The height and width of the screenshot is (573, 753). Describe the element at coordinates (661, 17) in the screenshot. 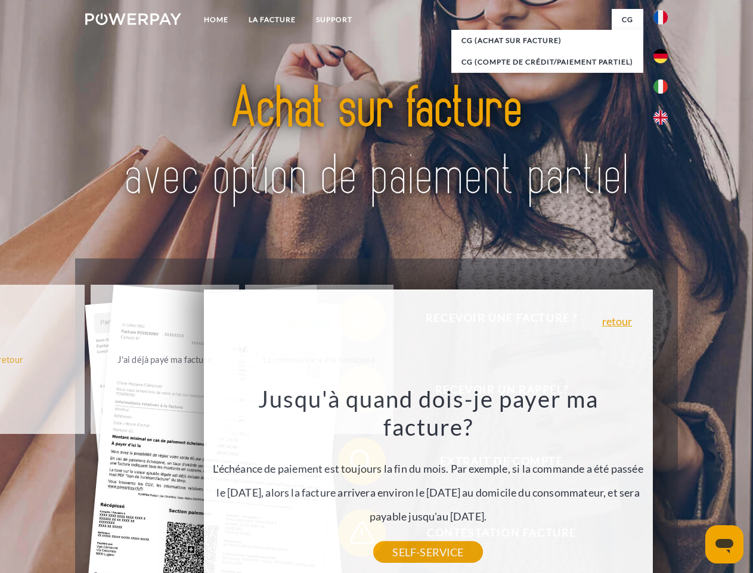

I see `img: fr` at that location.